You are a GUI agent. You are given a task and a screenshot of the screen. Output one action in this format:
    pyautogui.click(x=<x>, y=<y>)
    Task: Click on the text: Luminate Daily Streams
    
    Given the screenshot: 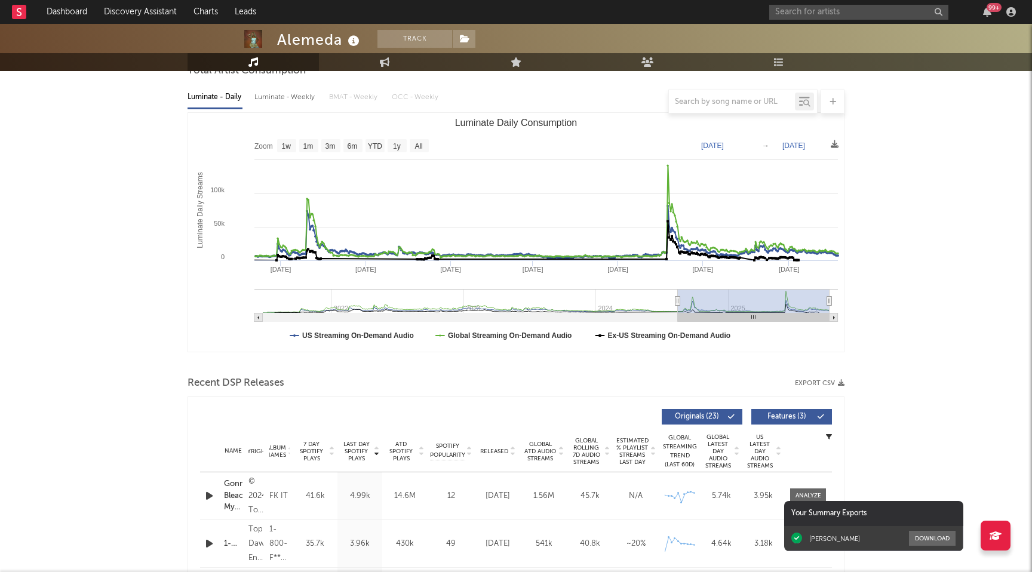 What is the action you would take?
    pyautogui.click(x=200, y=210)
    